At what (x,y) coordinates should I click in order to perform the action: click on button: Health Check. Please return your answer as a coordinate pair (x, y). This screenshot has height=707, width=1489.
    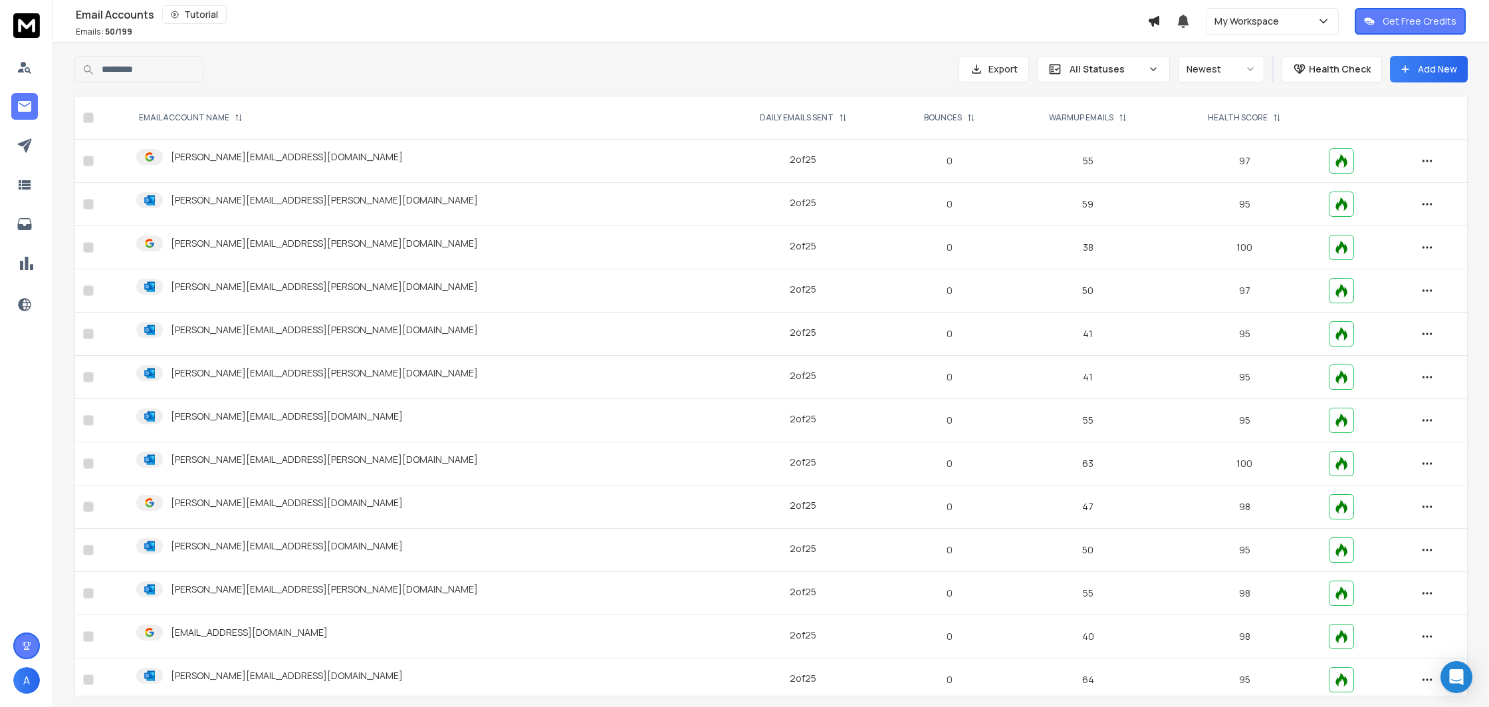
    Looking at the image, I should click on (1332, 69).